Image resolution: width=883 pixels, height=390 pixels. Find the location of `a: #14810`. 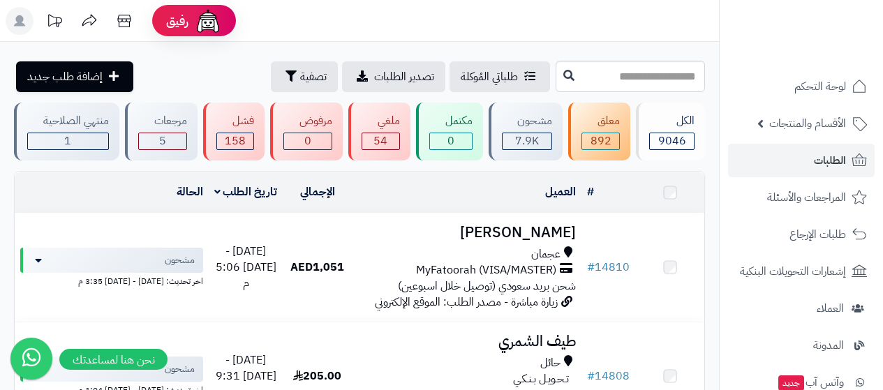

a: #14810 is located at coordinates (608, 267).